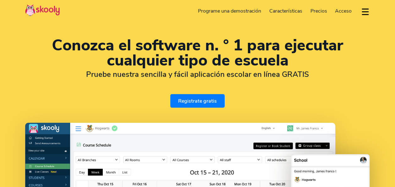  What do you see at coordinates (42, 10) in the screenshot?
I see `img: Skooly` at bounding box center [42, 10].